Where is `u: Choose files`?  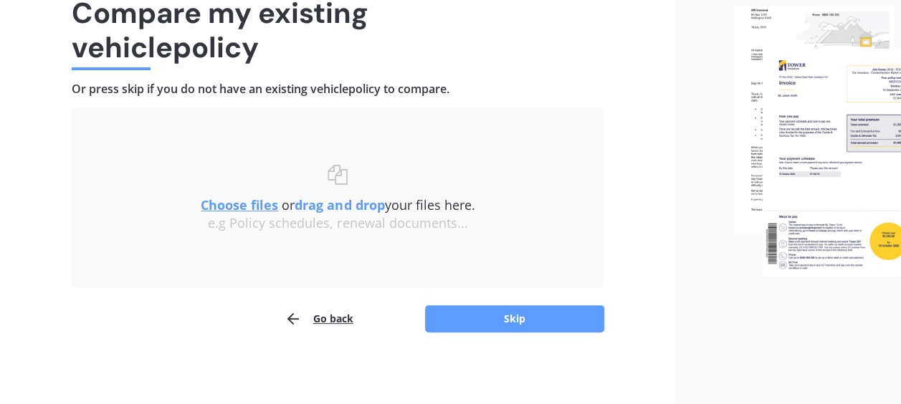
u: Choose files is located at coordinates (239, 205).